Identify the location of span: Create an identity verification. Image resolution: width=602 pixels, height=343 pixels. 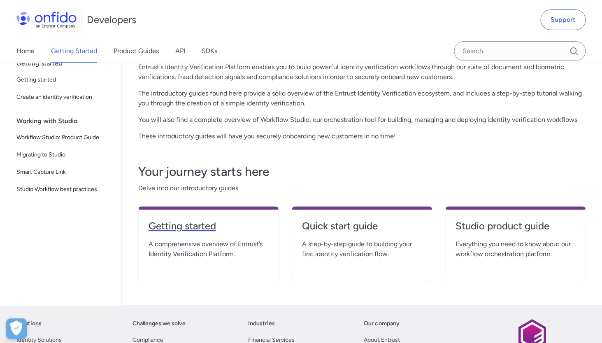
(64, 97).